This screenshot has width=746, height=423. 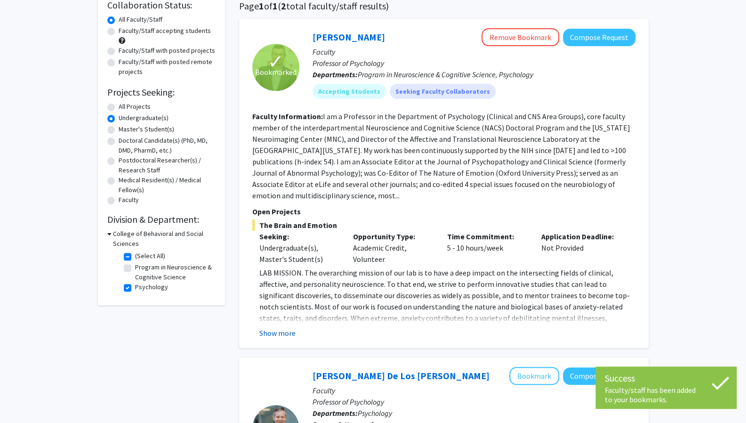 I want to click on mat-chip: Seeking Faculty Collaborators, so click(x=443, y=91).